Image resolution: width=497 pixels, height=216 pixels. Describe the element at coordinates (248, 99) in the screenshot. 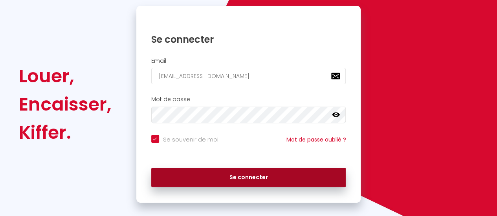

I see `h2: Mot de passe` at that location.